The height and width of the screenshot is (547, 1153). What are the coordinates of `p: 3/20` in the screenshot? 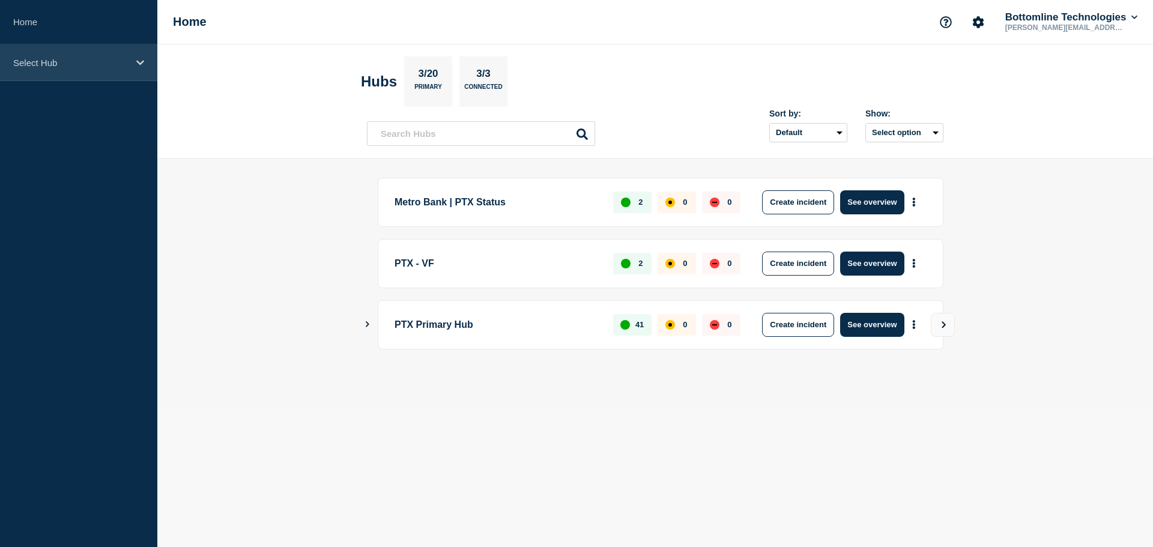 It's located at (428, 76).